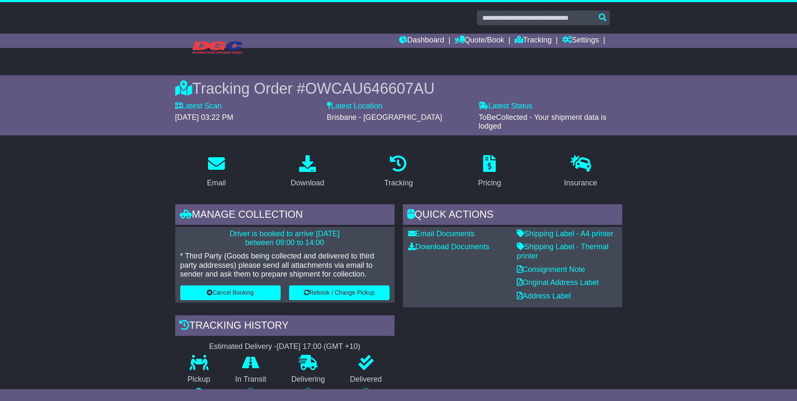  What do you see at coordinates (308, 379) in the screenshot?
I see `p: Delivering` at bounding box center [308, 379].